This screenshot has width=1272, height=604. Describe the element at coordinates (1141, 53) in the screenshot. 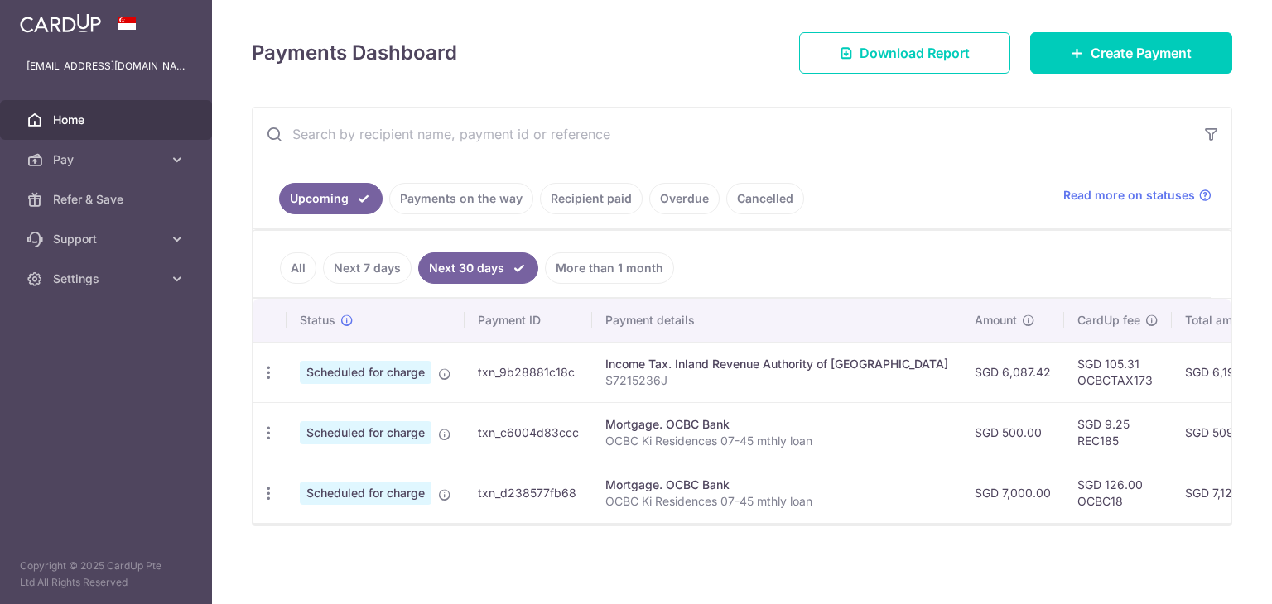

I see `span: Create Payment` at that location.